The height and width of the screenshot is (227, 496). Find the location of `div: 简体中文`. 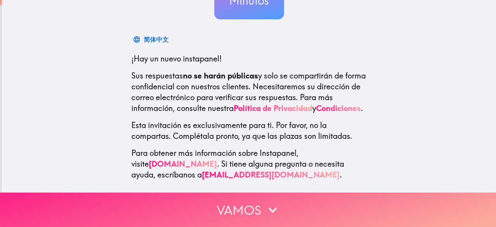

div: 简体中文 is located at coordinates (156, 39).